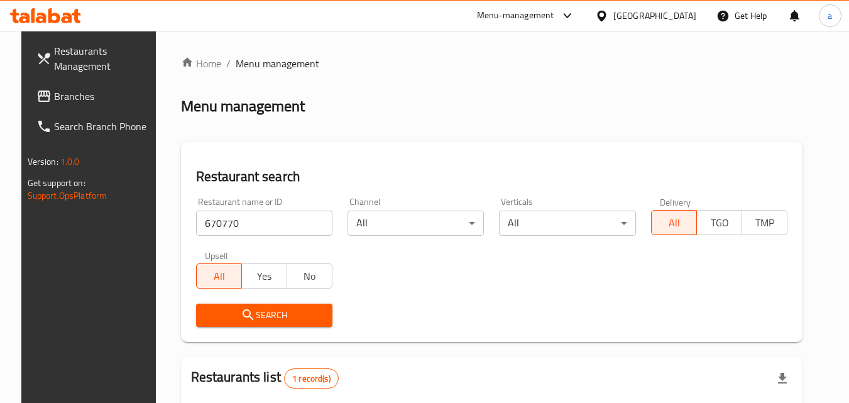 The height and width of the screenshot is (403, 849). I want to click on a: Restaurants Management, so click(95, 58).